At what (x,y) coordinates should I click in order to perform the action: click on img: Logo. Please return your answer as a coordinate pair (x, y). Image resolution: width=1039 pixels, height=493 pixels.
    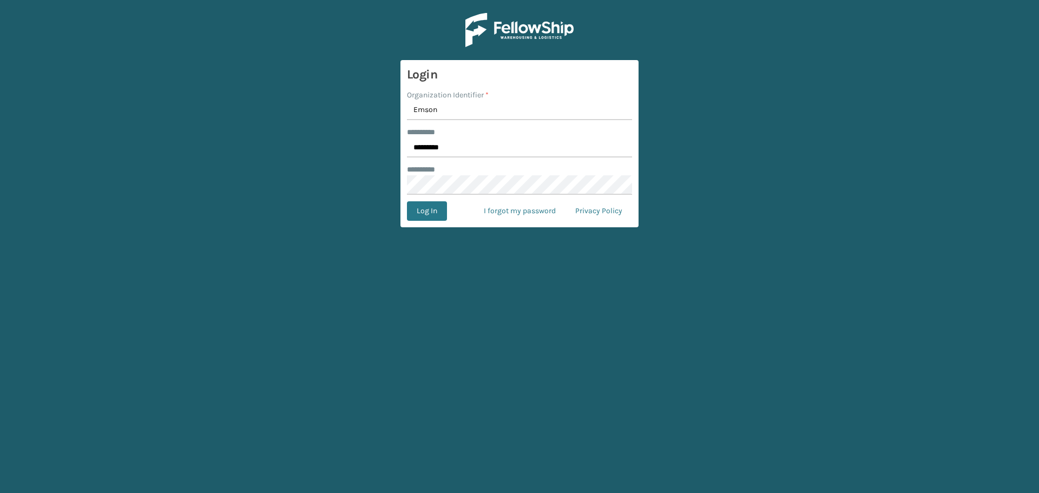
    Looking at the image, I should click on (520, 30).